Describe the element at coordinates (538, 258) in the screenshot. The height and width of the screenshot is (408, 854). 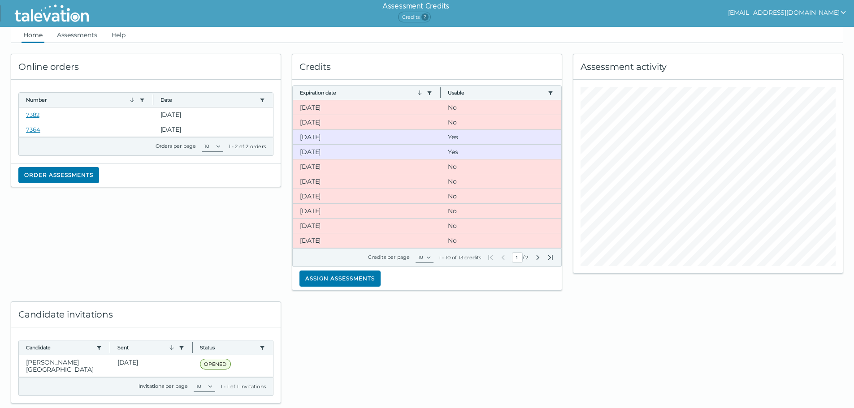
I see `button: Next Page` at that location.